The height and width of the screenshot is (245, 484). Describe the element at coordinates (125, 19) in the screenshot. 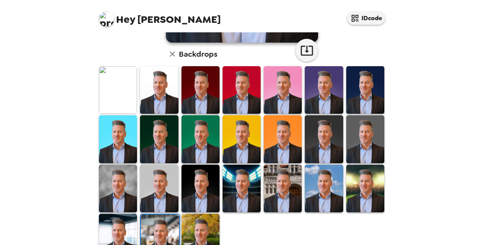

I see `span: Hey` at that location.